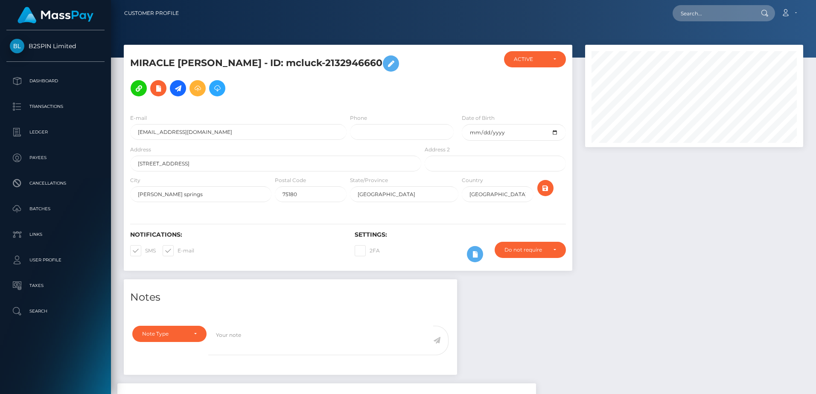 The height and width of the screenshot is (394, 816). What do you see at coordinates (55, 312) in the screenshot?
I see `a: Search` at bounding box center [55, 312].